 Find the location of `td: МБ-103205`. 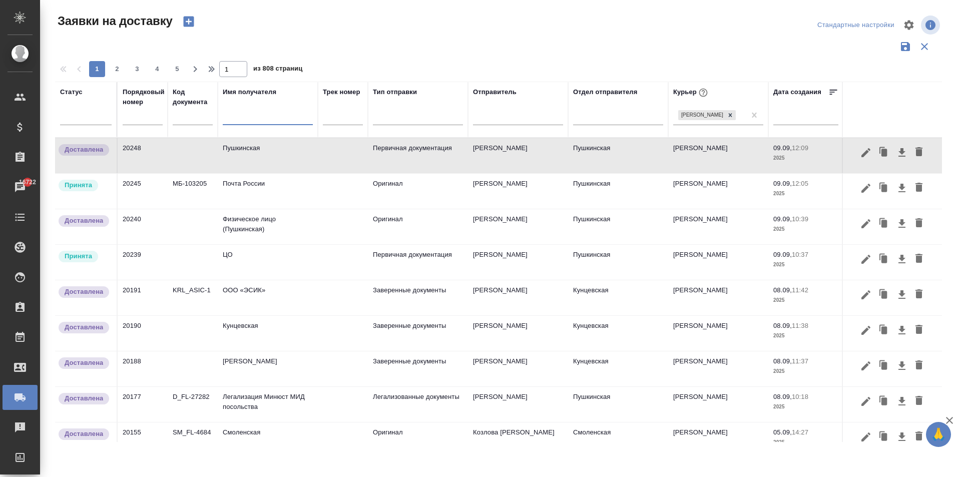

td: МБ-103205 is located at coordinates (193, 191).